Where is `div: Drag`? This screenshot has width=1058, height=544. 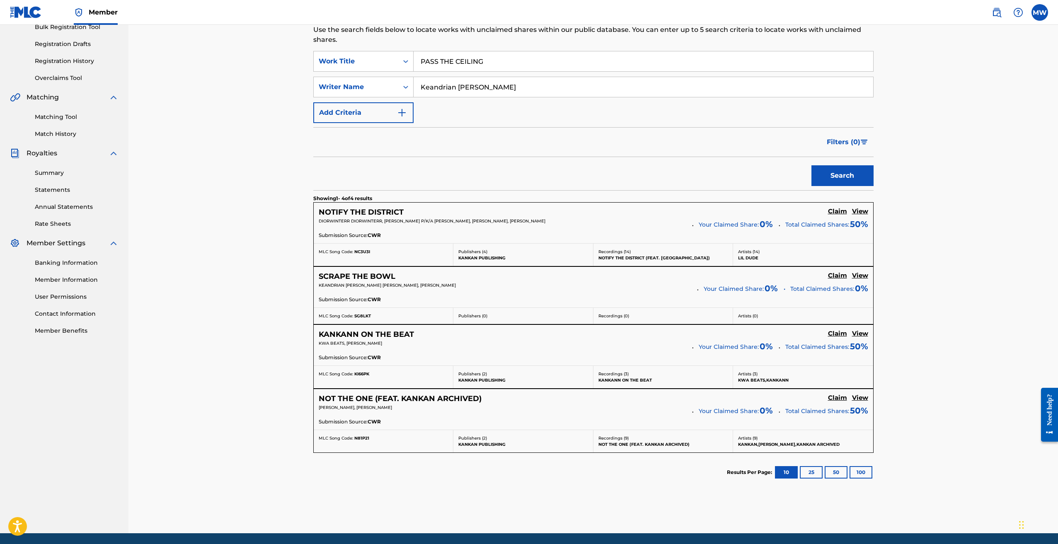 div: Drag is located at coordinates (1022, 525).